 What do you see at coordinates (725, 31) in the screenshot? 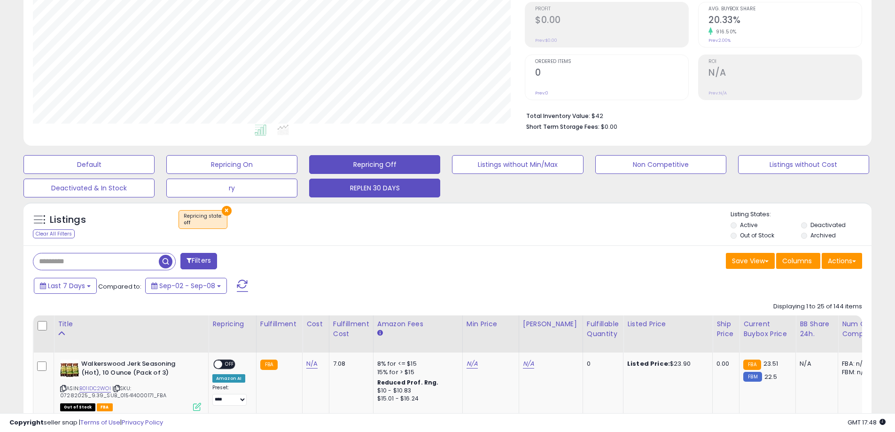
I see `small: 916.50%` at bounding box center [725, 31].